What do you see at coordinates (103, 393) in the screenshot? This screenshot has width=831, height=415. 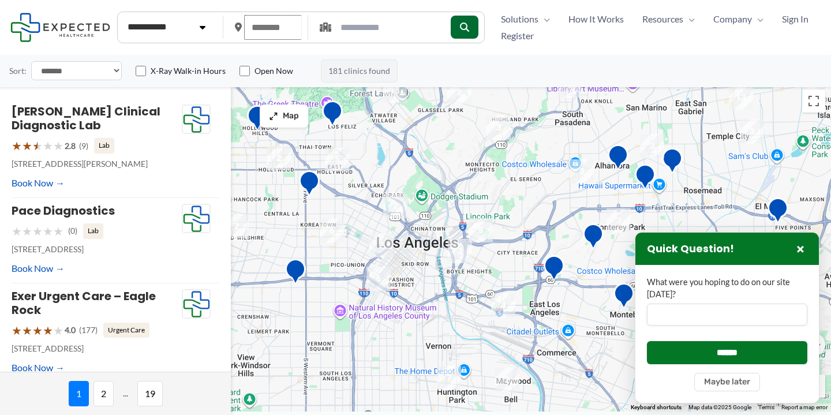 I see `span: 2` at bounding box center [103, 393].